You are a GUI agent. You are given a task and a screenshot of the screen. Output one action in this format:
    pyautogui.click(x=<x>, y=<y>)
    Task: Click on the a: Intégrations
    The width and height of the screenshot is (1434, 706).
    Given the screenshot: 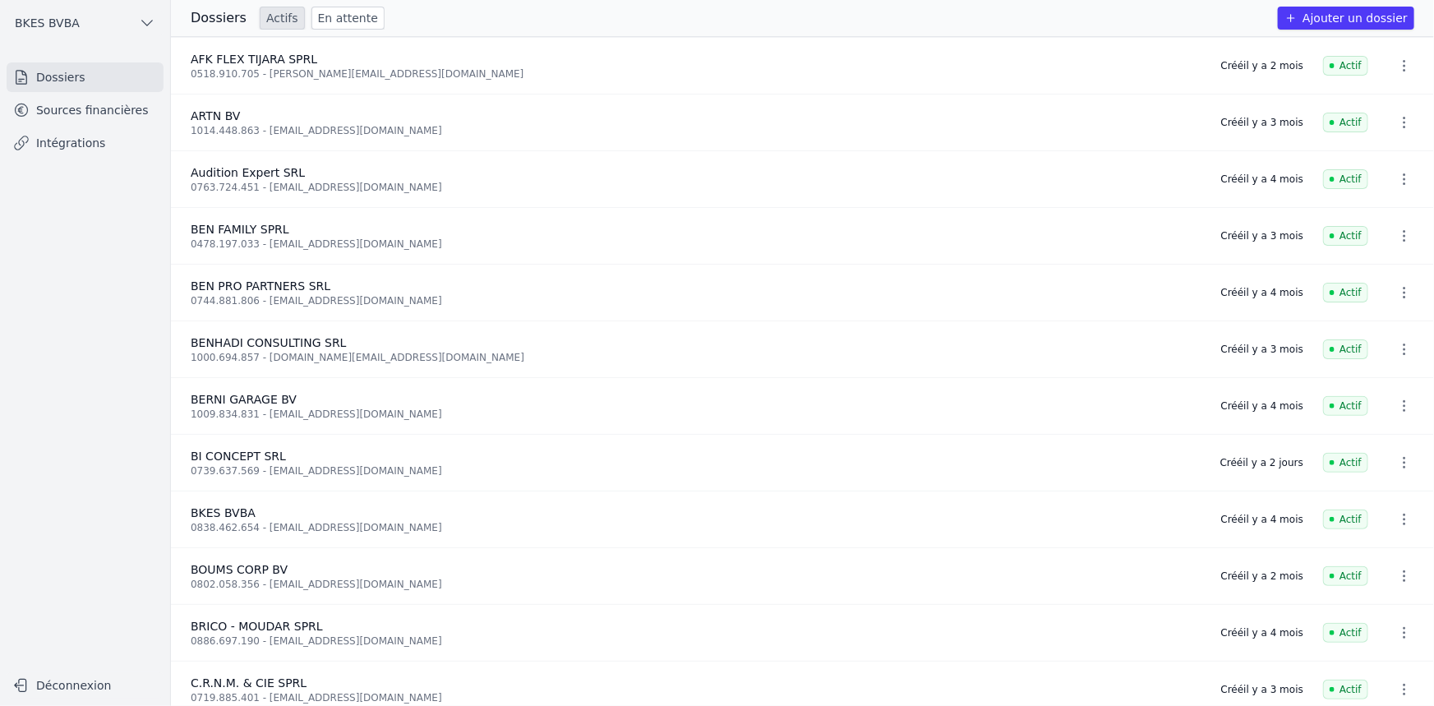 What is the action you would take?
    pyautogui.click(x=85, y=143)
    